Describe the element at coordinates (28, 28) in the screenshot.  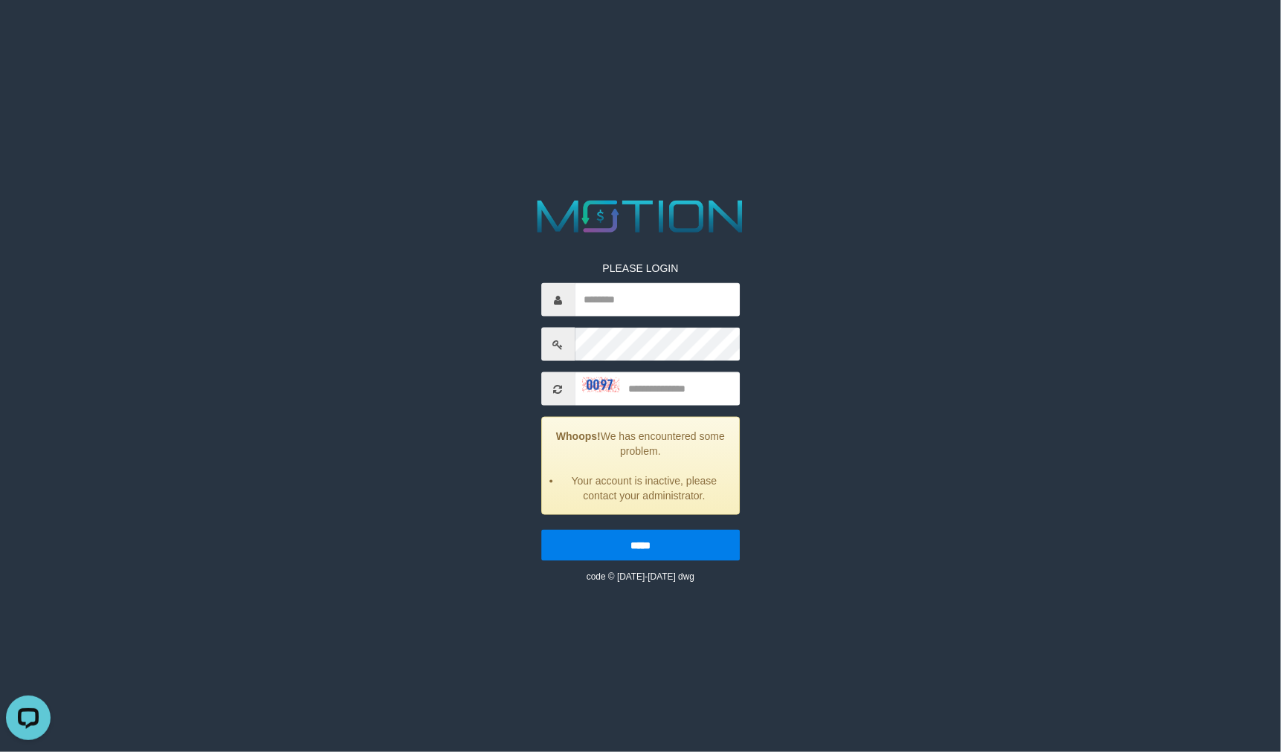
I see `button: Open LiveChat chat widget` at that location.